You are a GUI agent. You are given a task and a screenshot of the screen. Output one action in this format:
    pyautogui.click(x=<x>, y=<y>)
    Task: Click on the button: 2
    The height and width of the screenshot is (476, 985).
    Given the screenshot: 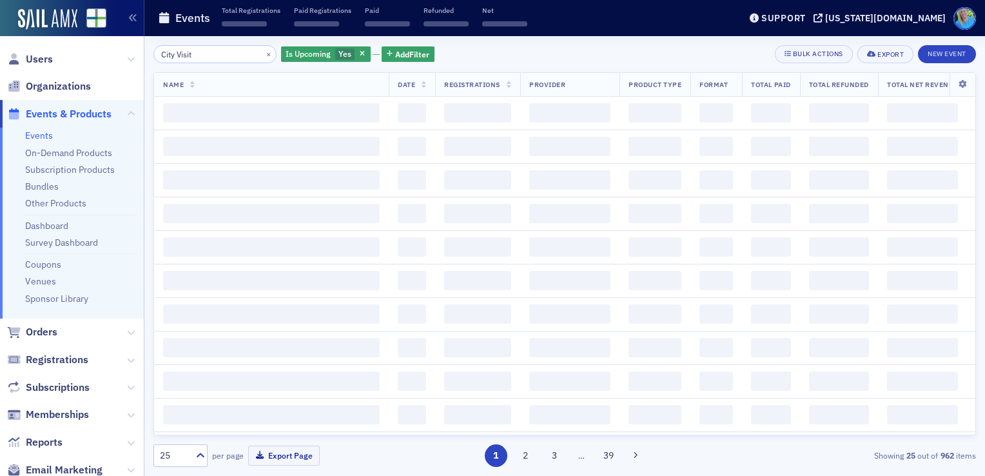 What is the action you would take?
    pyautogui.click(x=525, y=455)
    